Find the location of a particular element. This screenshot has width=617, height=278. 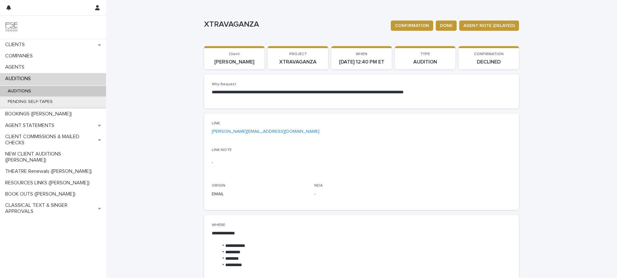

span: AGENT NOTE (DELAYED) is located at coordinates (489, 26).